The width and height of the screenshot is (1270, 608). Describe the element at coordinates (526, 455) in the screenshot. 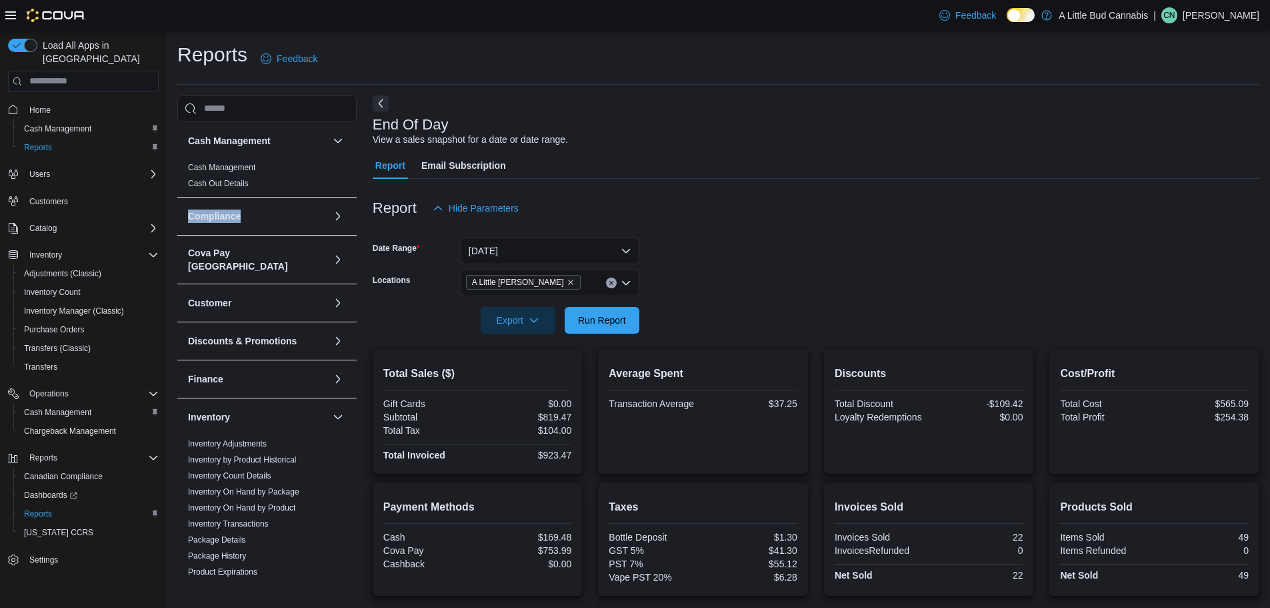

I see `div: $923.47` at that location.